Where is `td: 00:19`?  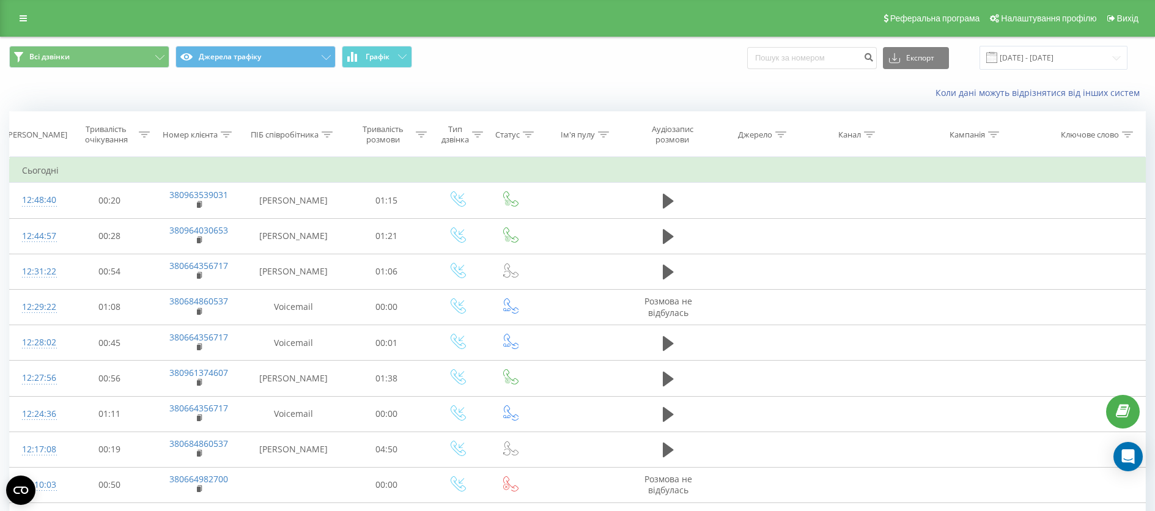
td: 00:19 is located at coordinates (109, 449).